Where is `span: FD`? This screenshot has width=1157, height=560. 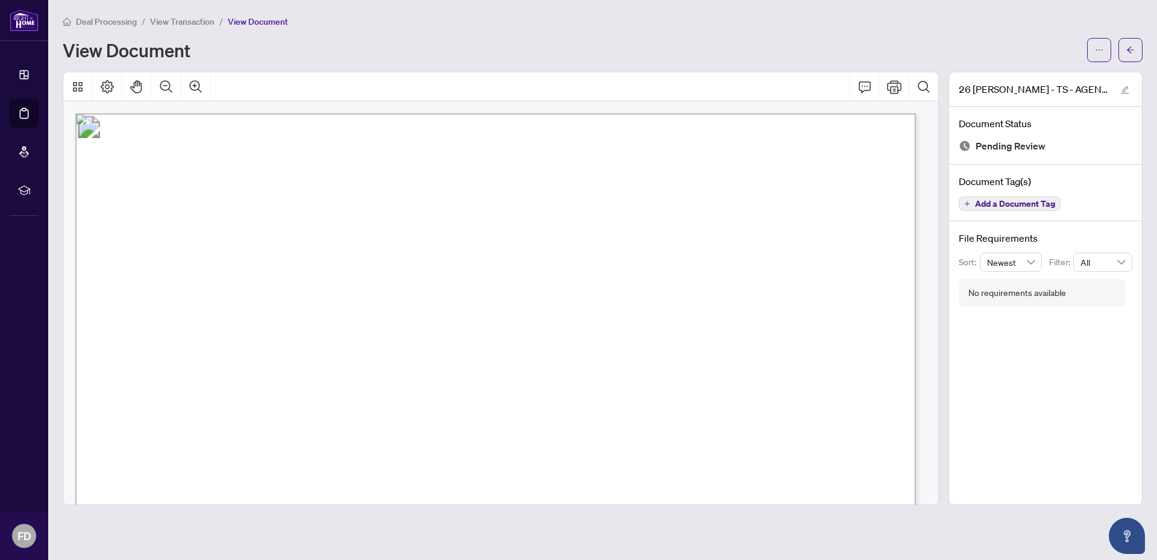 span: FD is located at coordinates (24, 536).